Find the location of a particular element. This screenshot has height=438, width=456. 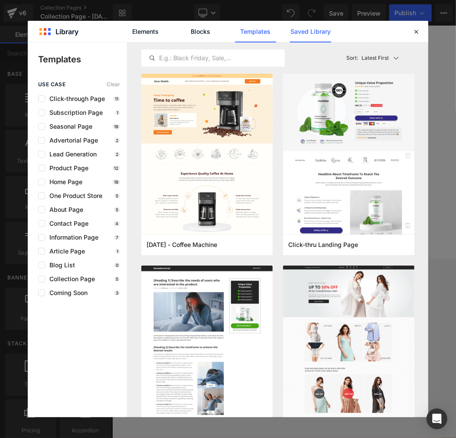

span: Article Page is located at coordinates (65, 252).